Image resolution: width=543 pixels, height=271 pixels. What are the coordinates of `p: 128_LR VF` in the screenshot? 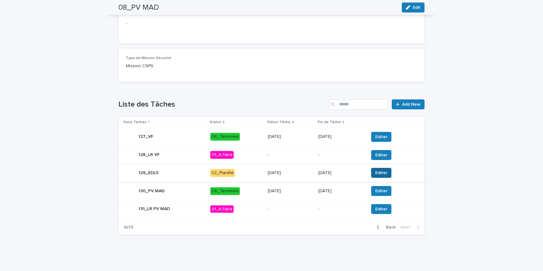 It's located at (149, 155).